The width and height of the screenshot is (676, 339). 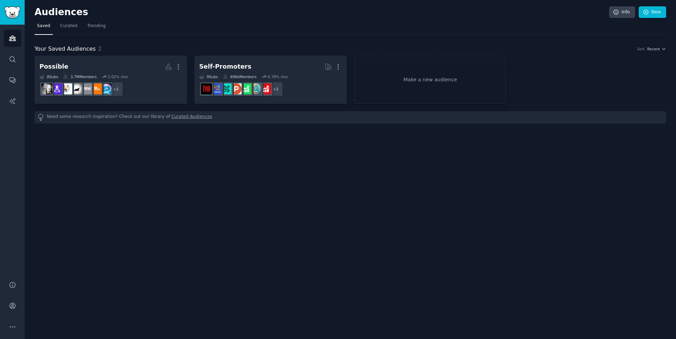 I want to click on div: 8 Sub s, so click(x=49, y=77).